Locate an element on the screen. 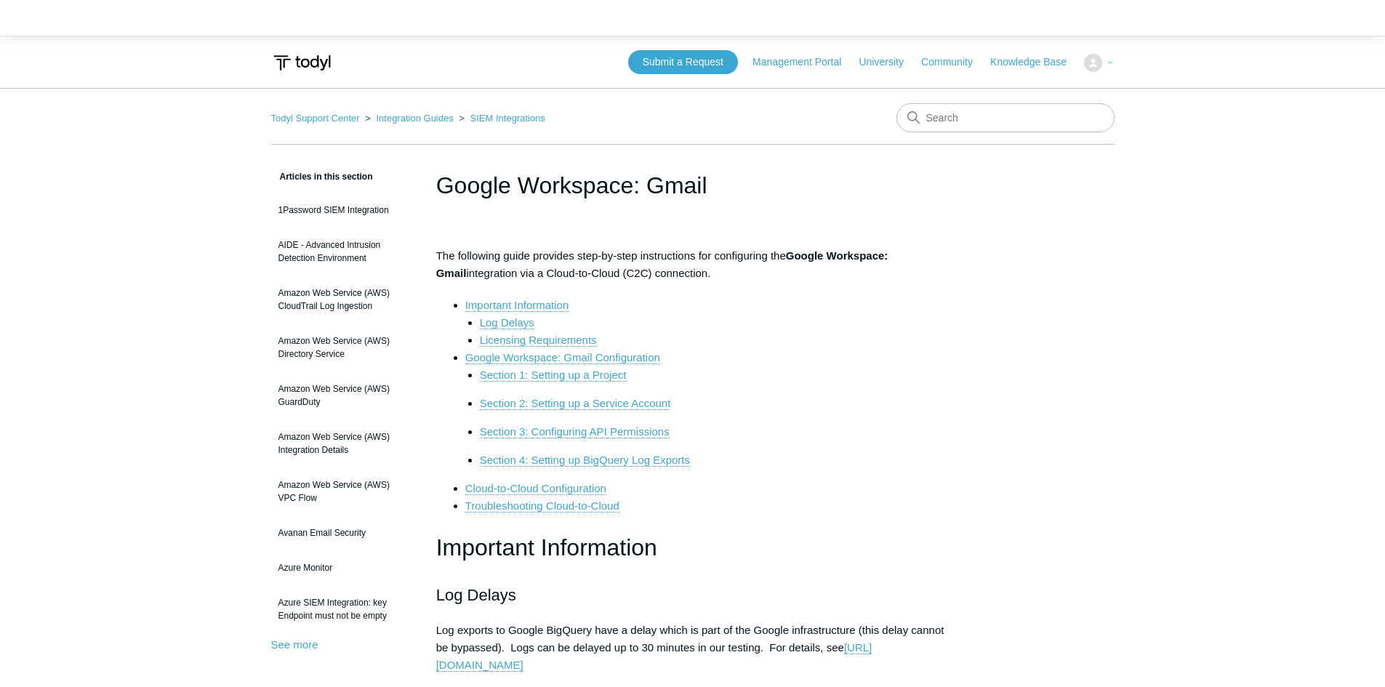 The width and height of the screenshot is (1385, 687). a: Section 3: Configuring API Permissions is located at coordinates (574, 432).